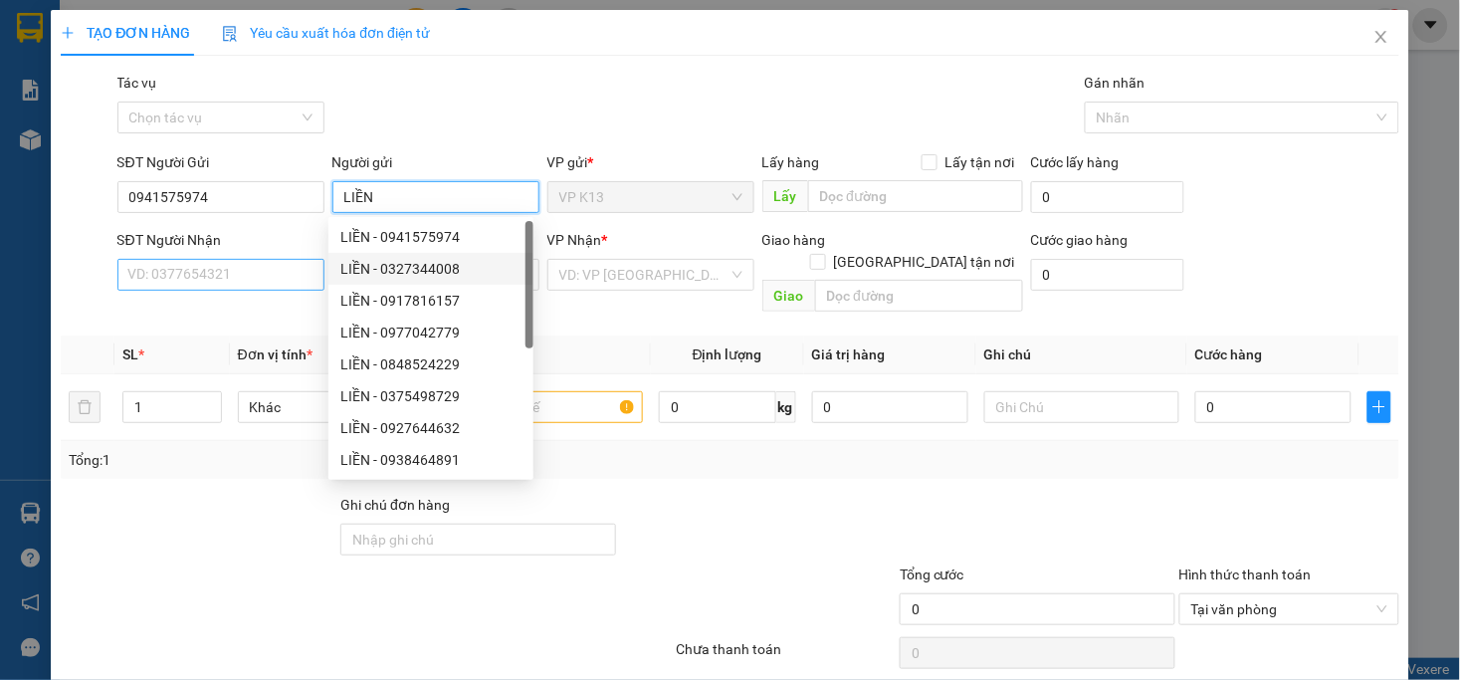 This screenshot has height=680, width=1460. What do you see at coordinates (431, 301) in the screenshot?
I see `div: LIỀN - 0917816157` at bounding box center [431, 301].